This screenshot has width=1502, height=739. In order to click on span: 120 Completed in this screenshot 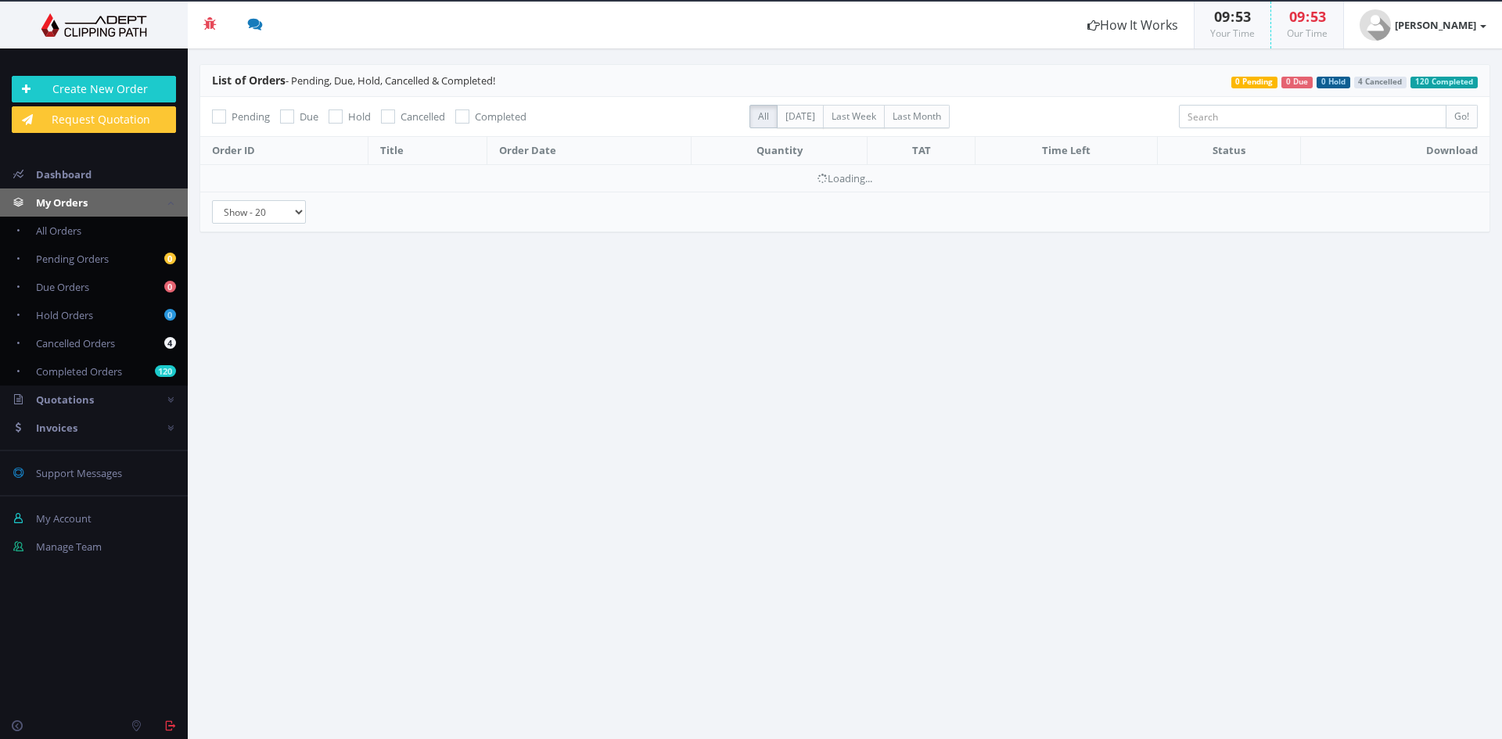, I will do `click(1444, 82)`.